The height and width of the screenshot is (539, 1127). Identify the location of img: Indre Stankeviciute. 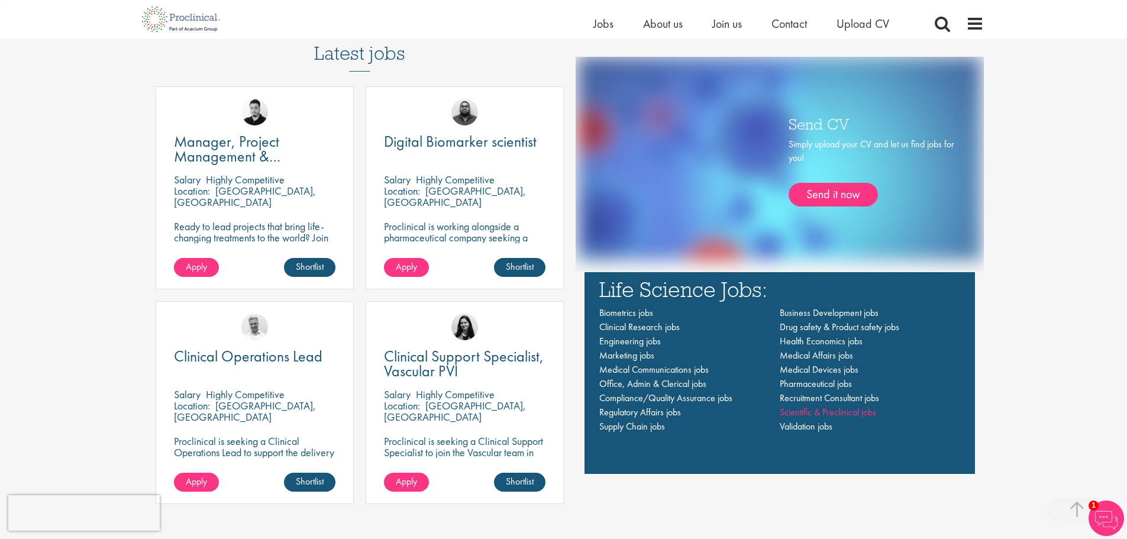
(464, 327).